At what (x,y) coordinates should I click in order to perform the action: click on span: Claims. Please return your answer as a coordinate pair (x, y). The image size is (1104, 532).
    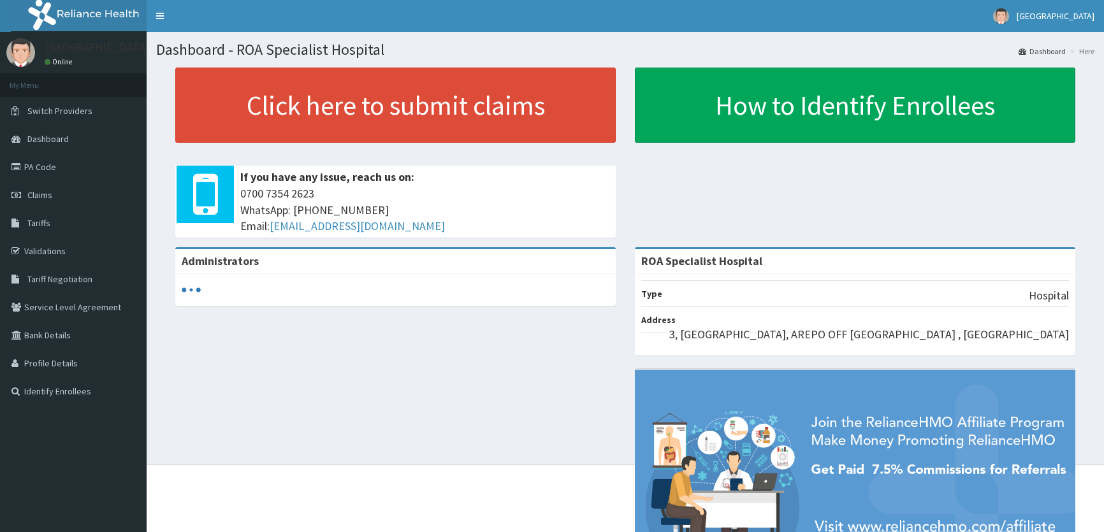
    Looking at the image, I should click on (40, 195).